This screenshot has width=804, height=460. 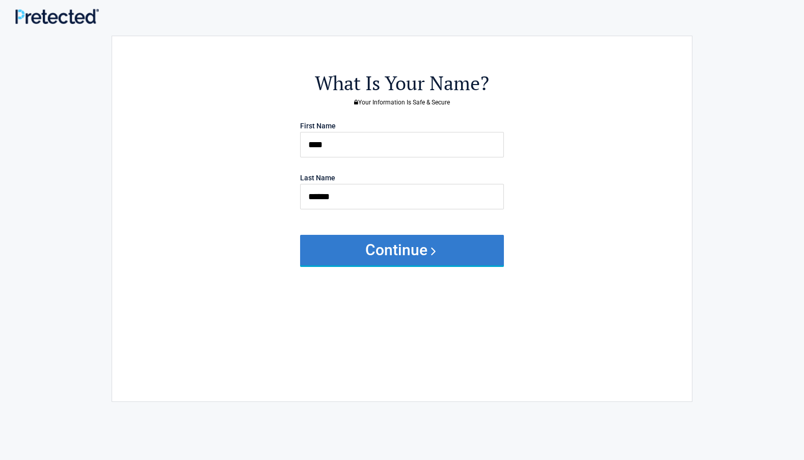 What do you see at coordinates (318, 126) in the screenshot?
I see `label: First Name` at bounding box center [318, 126].